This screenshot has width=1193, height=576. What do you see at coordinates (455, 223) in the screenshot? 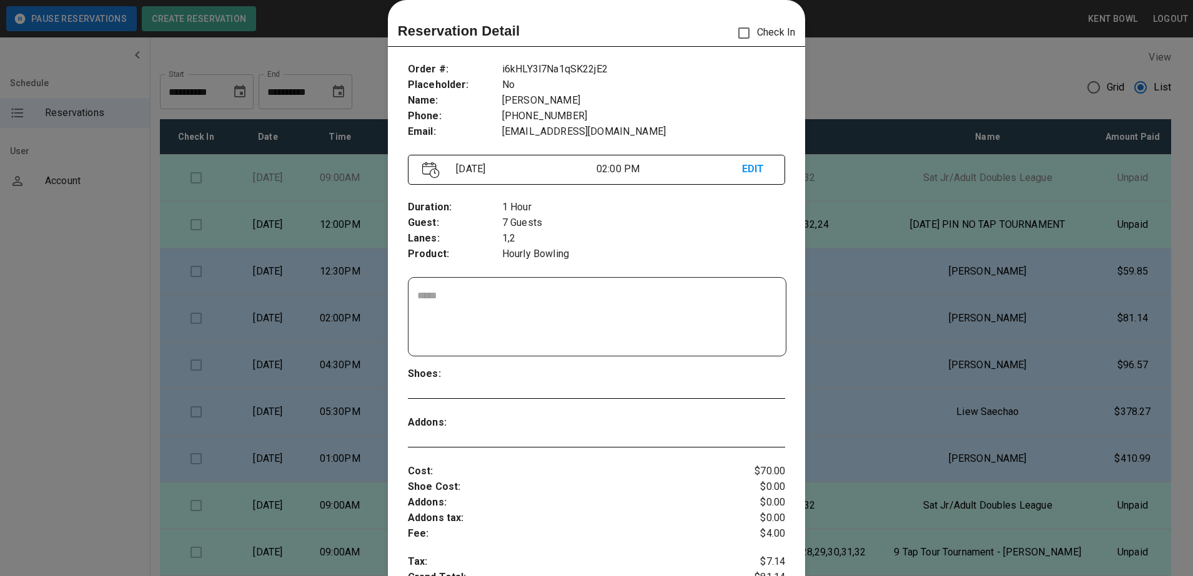
I see `p: Guest :` at bounding box center [455, 223].